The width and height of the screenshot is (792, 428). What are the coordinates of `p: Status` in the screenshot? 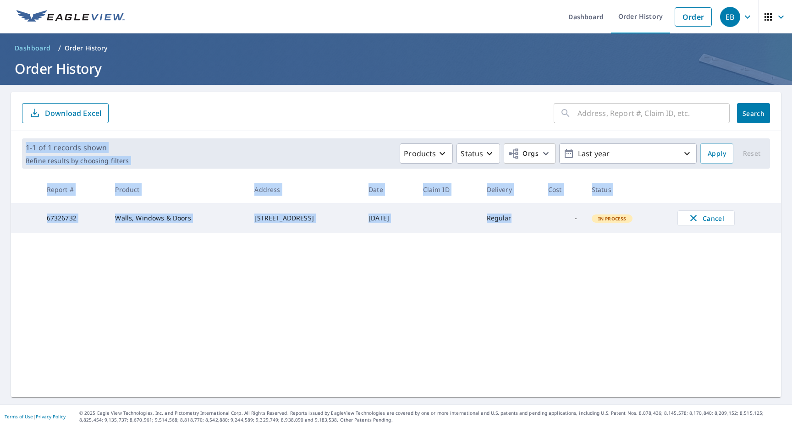 It's located at (472, 154).